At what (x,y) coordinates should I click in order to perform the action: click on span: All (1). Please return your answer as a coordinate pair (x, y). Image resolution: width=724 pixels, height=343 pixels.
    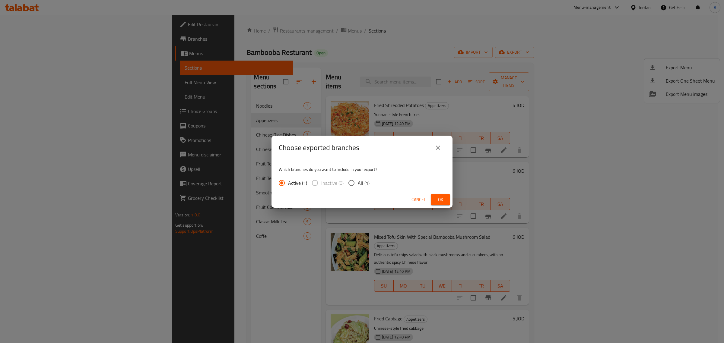
    Looking at the image, I should click on (363, 183).